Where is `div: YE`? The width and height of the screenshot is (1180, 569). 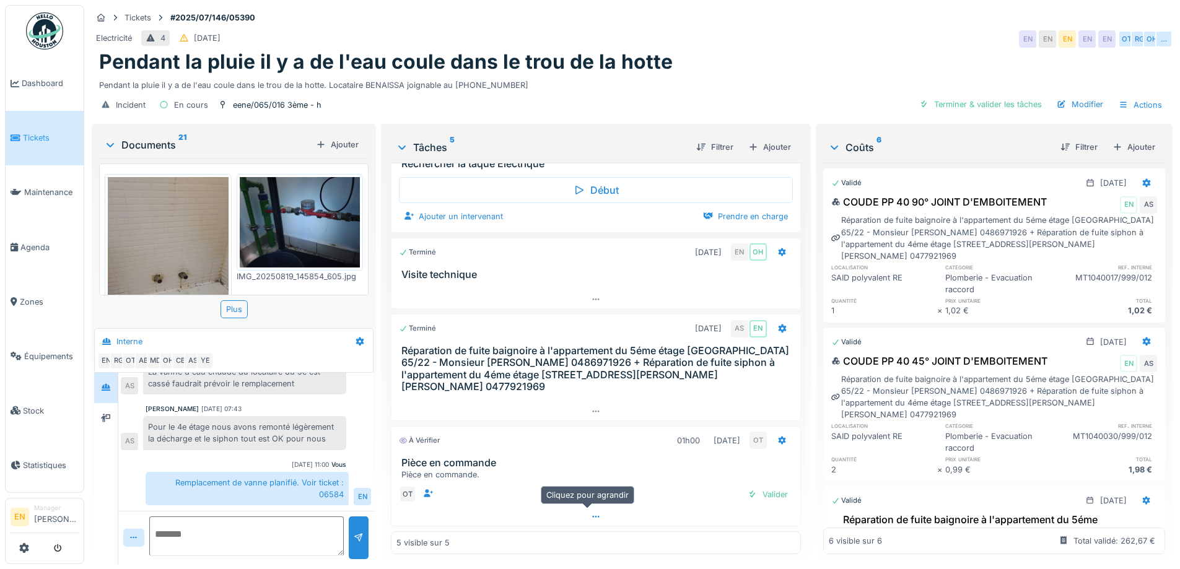 div: YE is located at coordinates (205, 361).